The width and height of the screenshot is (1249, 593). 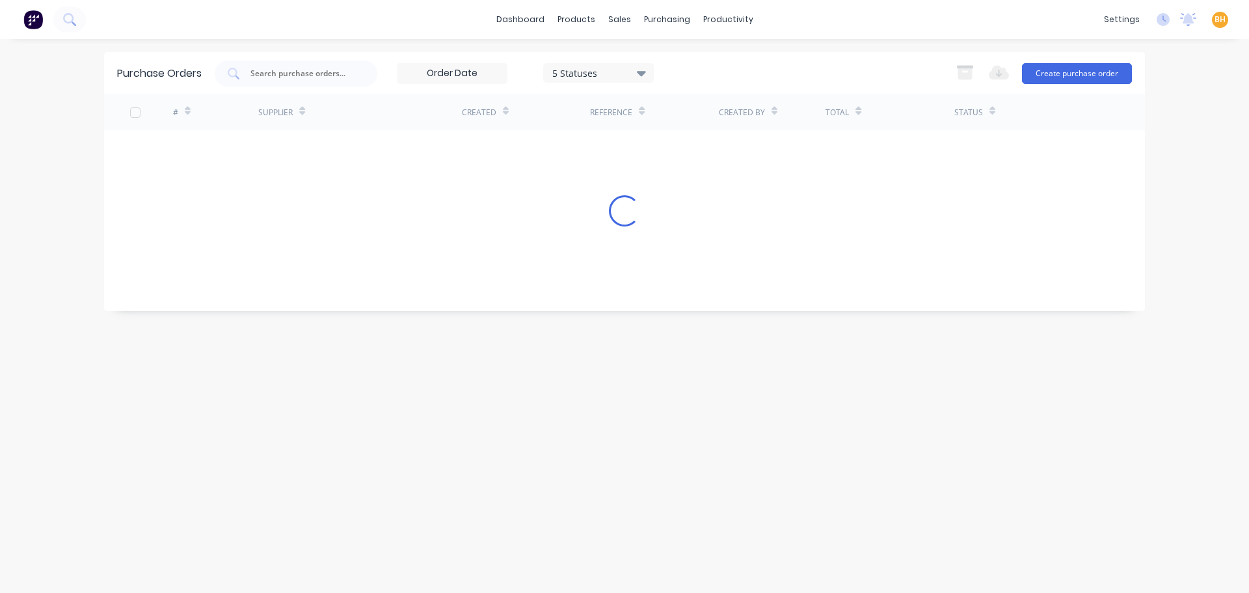 What do you see at coordinates (619, 20) in the screenshot?
I see `div: sales` at bounding box center [619, 20].